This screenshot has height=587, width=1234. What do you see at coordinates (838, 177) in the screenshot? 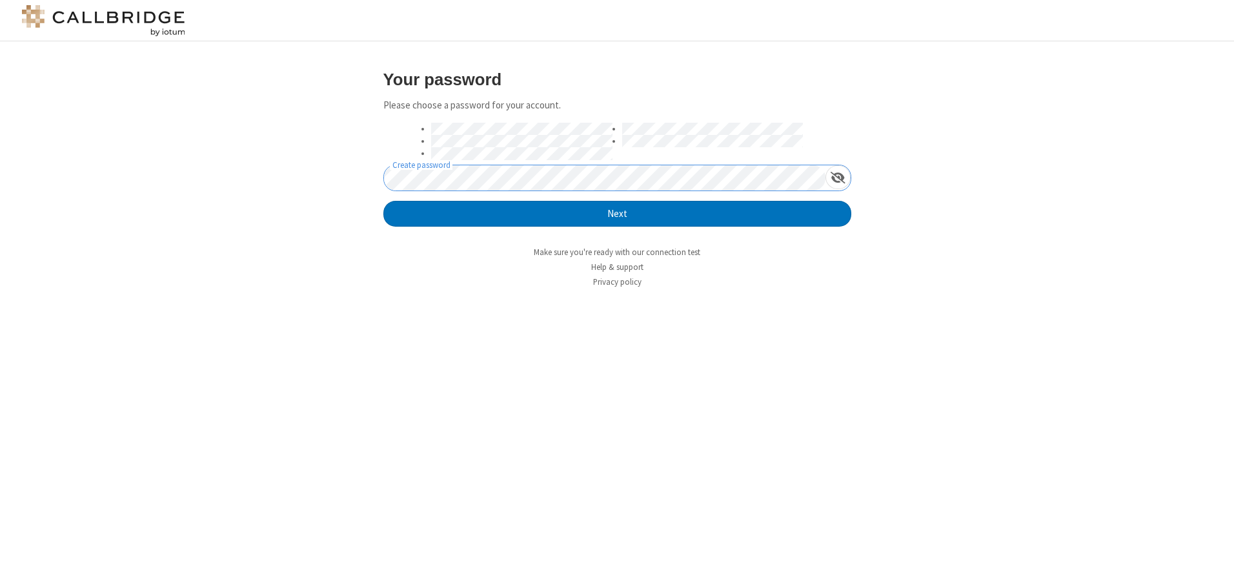
I see `div: Show password` at bounding box center [838, 177].